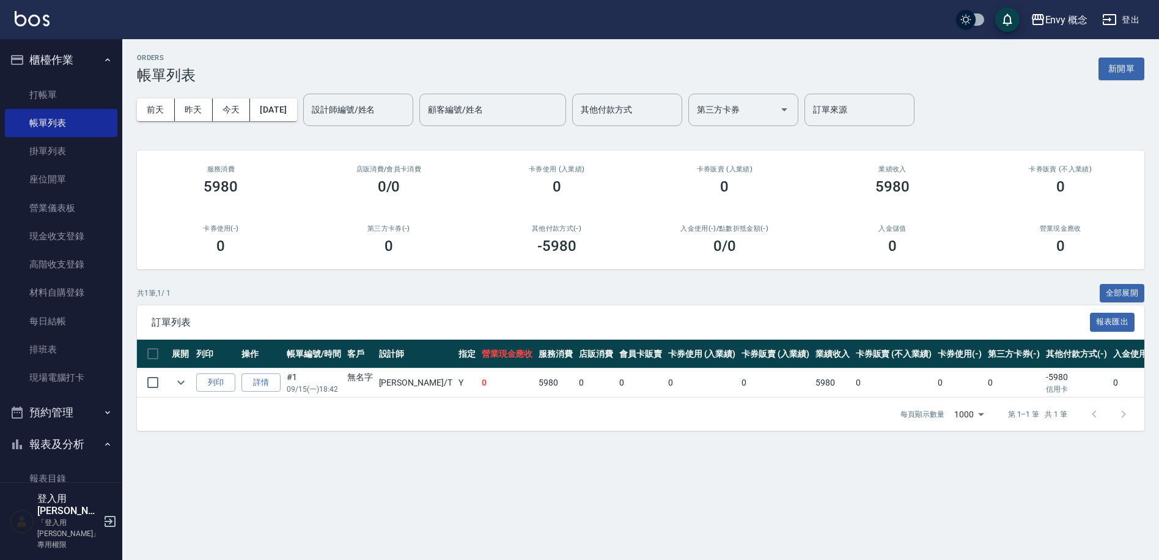  I want to click on a: 每日結帳, so click(61, 321).